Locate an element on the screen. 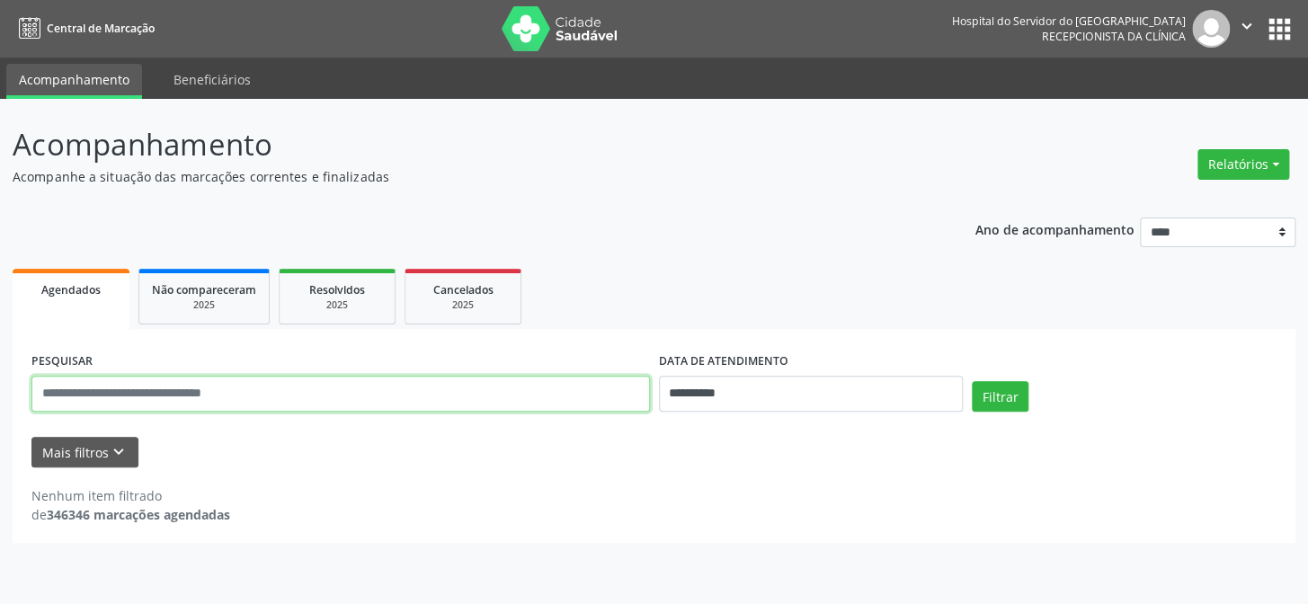 The image size is (1308, 604). p: Acompanhe a situação das marcações correntes e finalizadas is located at coordinates (461, 176).